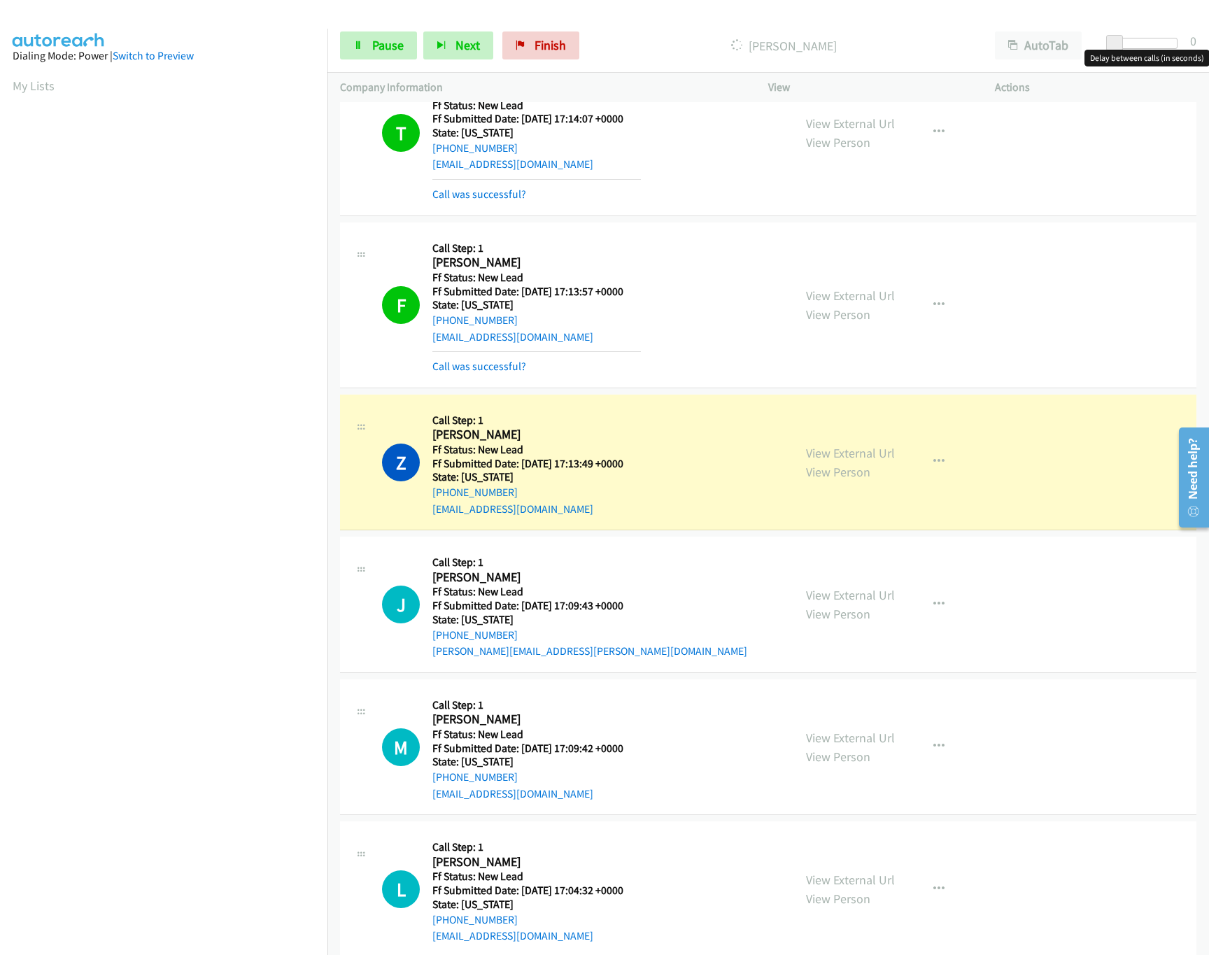 This screenshot has height=955, width=1209. What do you see at coordinates (1193, 41) in the screenshot?
I see `div: 0` at bounding box center [1193, 41].